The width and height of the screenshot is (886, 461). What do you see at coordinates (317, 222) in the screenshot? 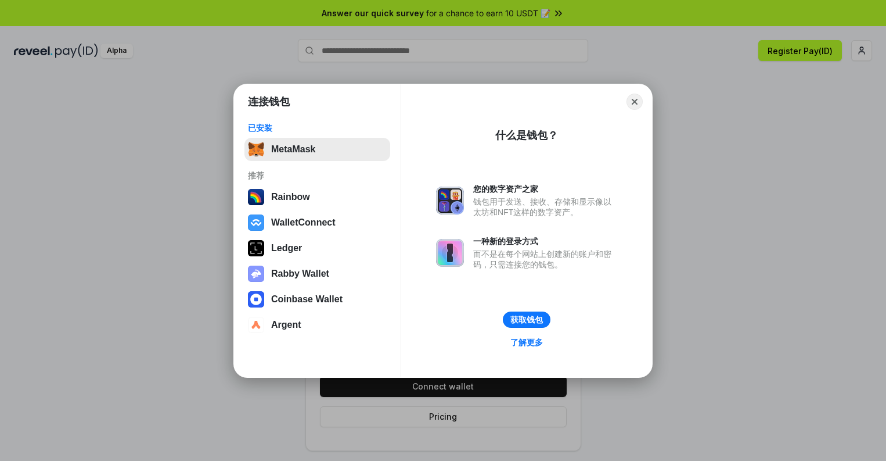
I see `button: WalletConnect` at bounding box center [317, 222].